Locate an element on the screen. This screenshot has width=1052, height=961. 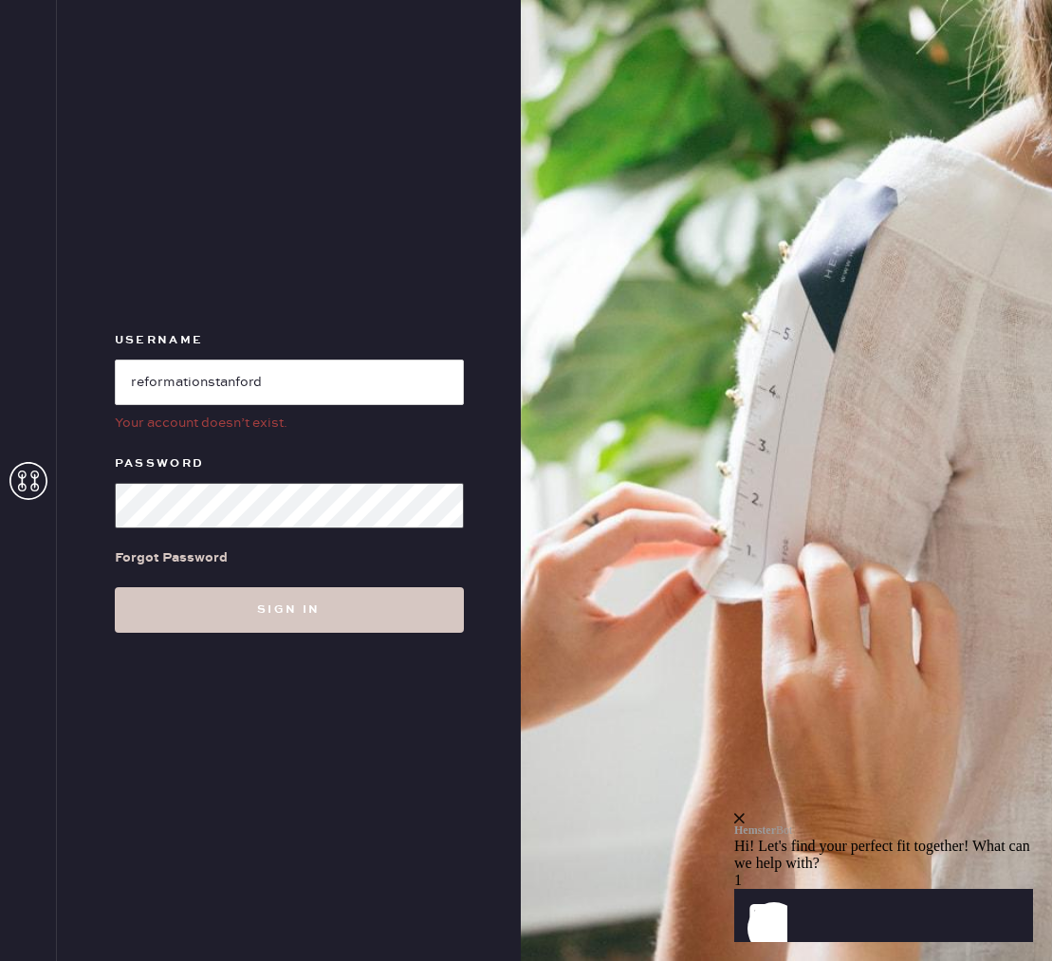
input: e.g. john@doe.com is located at coordinates (289, 382).